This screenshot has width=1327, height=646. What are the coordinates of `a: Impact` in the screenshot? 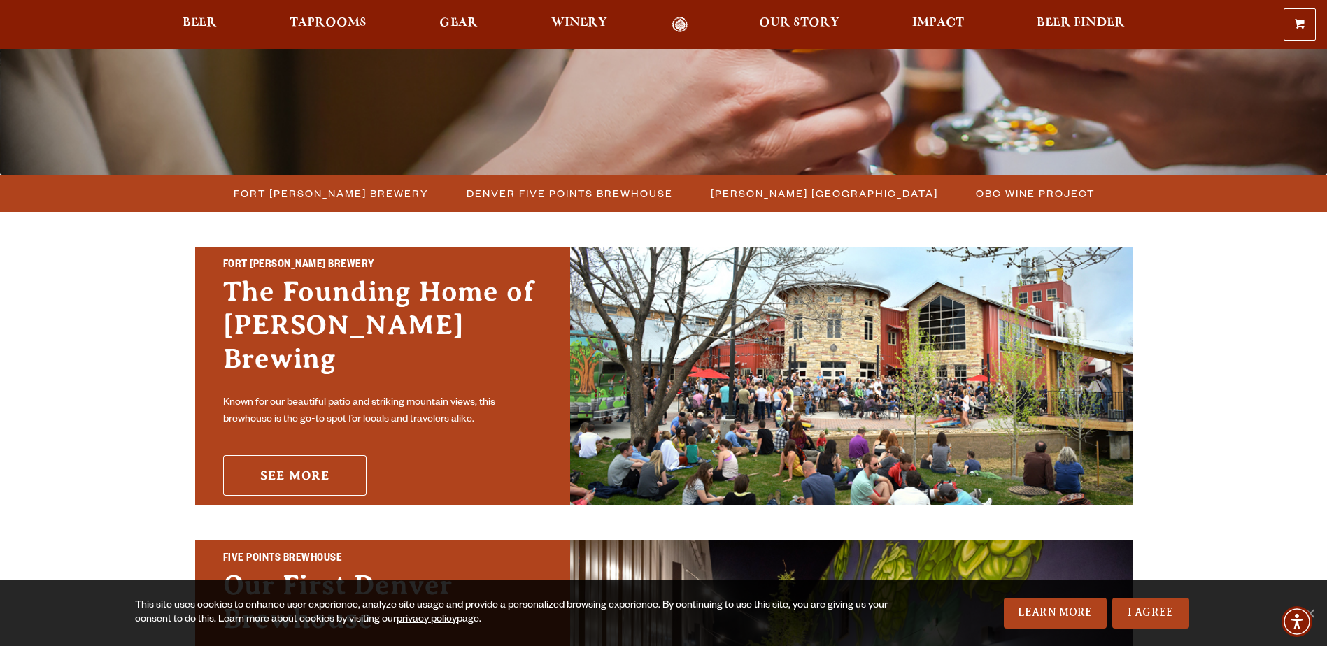 It's located at (938, 24).